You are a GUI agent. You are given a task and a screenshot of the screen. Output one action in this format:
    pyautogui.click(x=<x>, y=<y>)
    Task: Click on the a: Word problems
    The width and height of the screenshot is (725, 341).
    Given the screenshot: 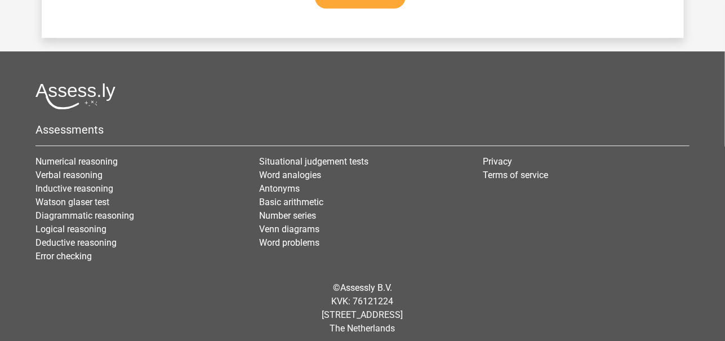 What is the action you would take?
    pyautogui.click(x=289, y=242)
    